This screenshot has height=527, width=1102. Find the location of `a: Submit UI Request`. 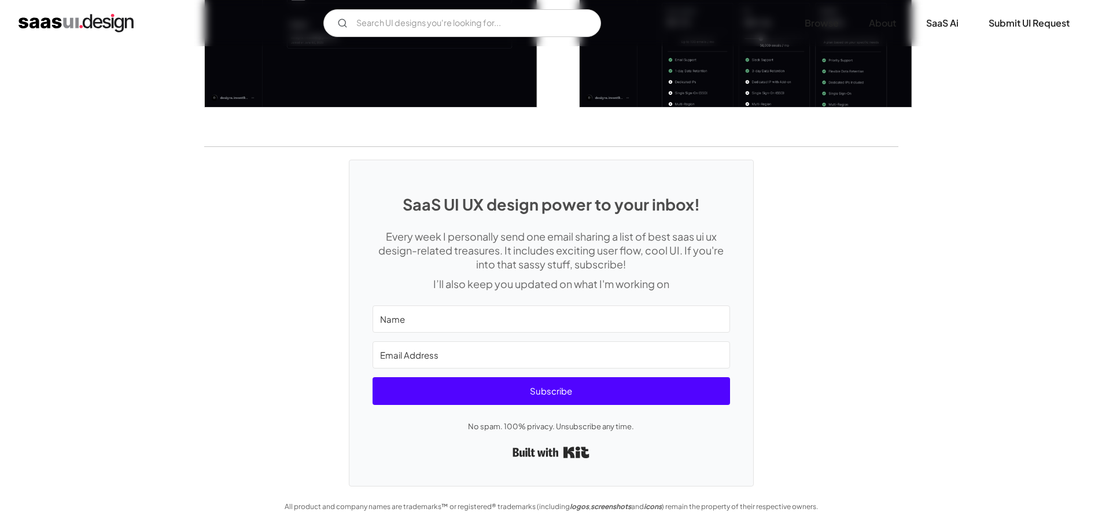

a: Submit UI Request is located at coordinates (1029, 23).